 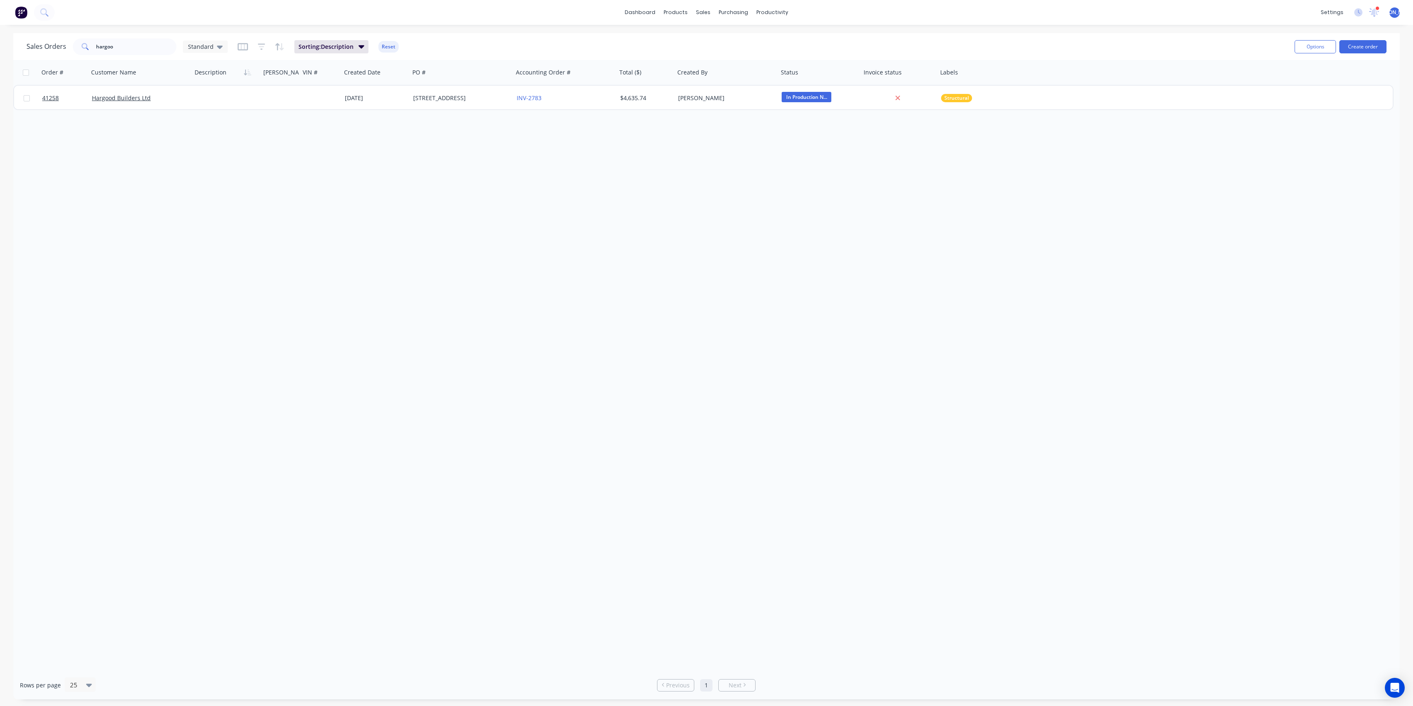 What do you see at coordinates (121, 98) in the screenshot?
I see `a: Hargood Builders Ltd` at bounding box center [121, 98].